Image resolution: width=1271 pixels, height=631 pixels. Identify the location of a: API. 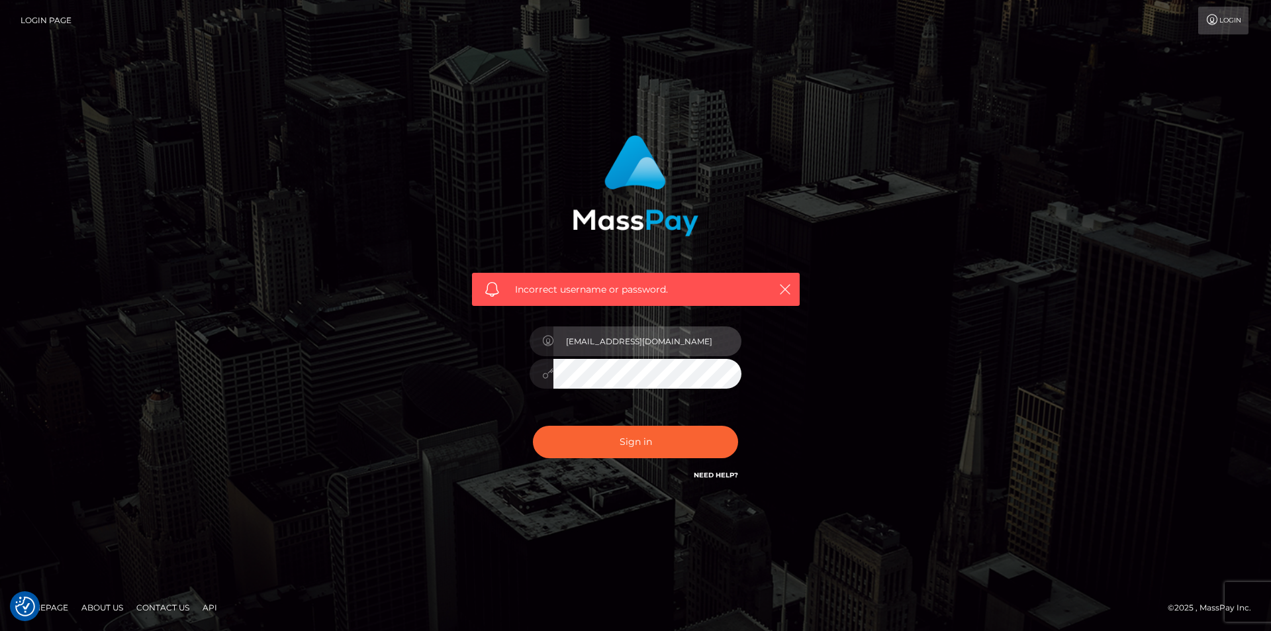
(210, 607).